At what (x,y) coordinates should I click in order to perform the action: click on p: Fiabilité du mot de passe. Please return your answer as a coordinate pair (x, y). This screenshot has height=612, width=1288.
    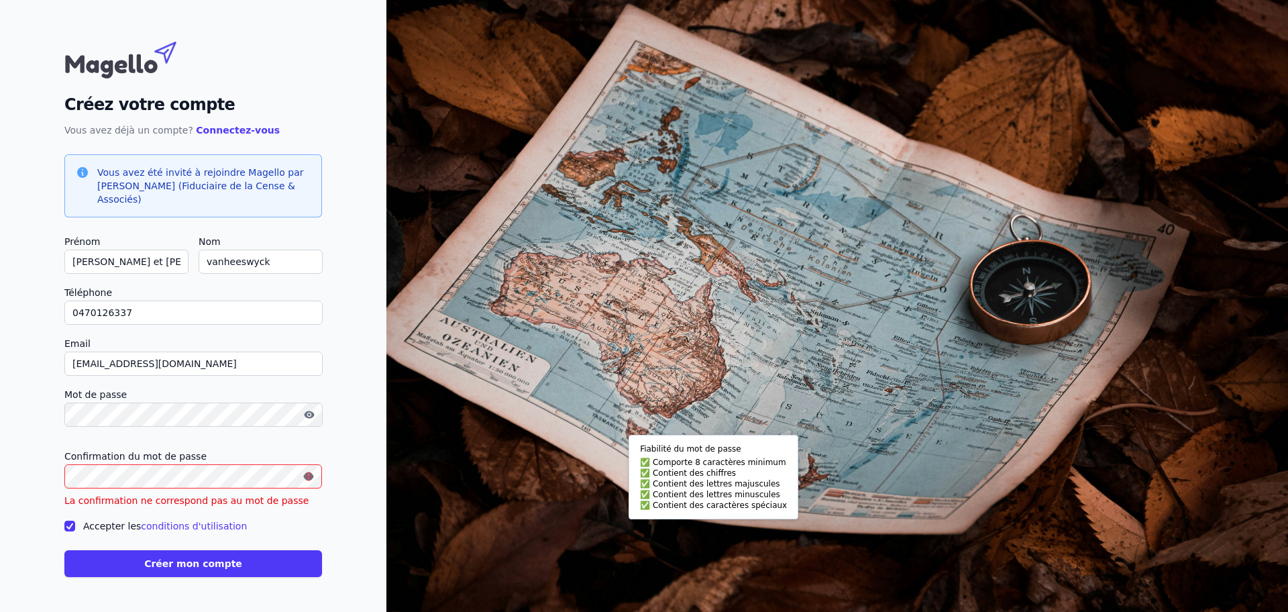
    Looking at the image, I should click on (713, 449).